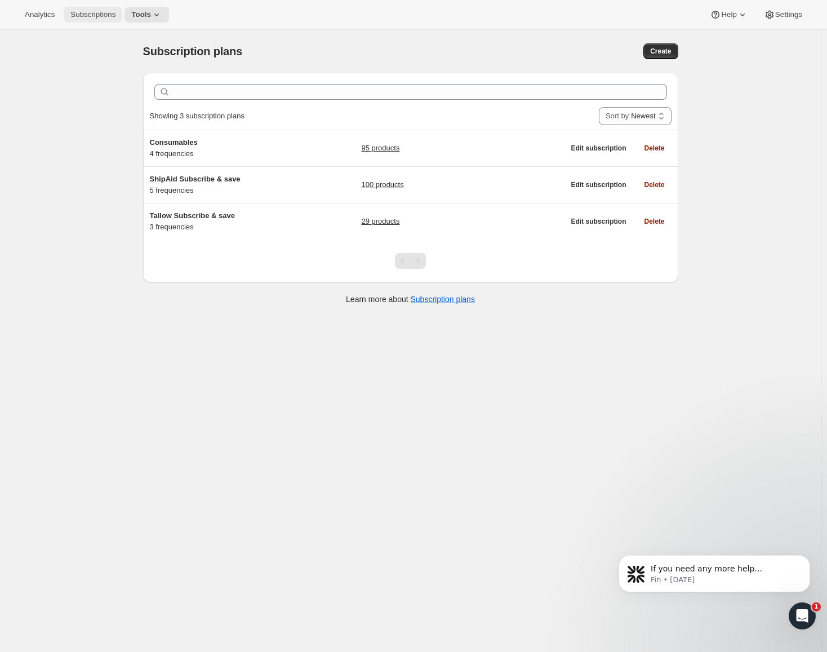 The image size is (827, 652). What do you see at coordinates (197, 115) in the screenshot?
I see `span: Showing 3 subscription plans` at bounding box center [197, 115].